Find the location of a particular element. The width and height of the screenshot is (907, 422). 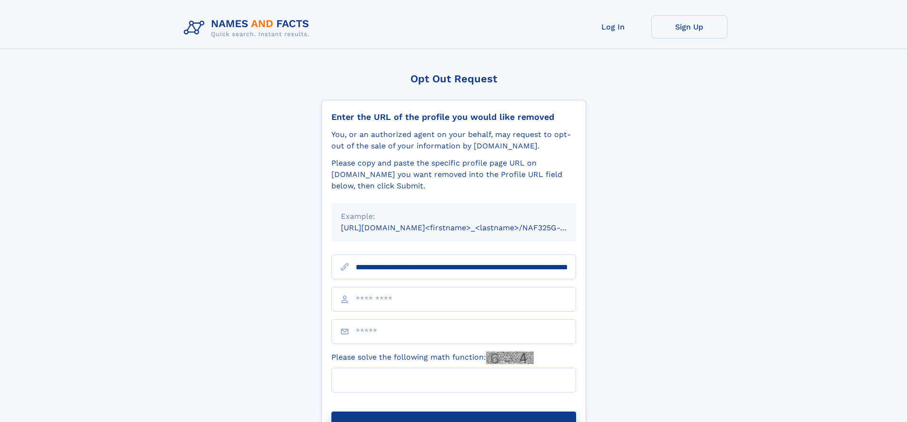

div: Opt Out Request is located at coordinates (454, 79).